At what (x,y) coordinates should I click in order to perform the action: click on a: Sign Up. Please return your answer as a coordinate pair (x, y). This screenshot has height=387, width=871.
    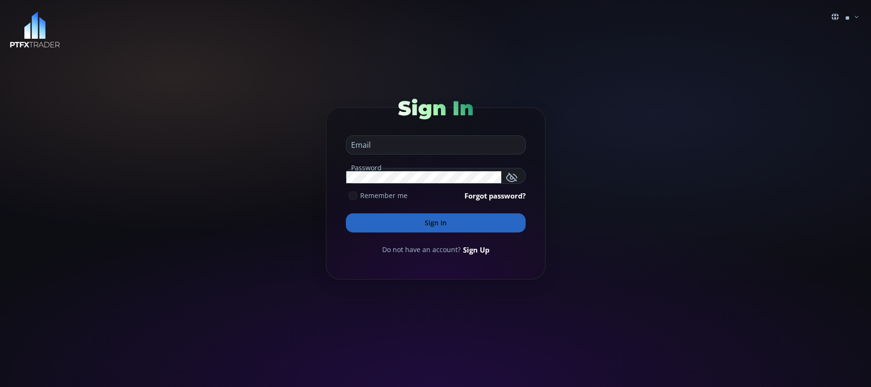
    Looking at the image, I should click on (476, 250).